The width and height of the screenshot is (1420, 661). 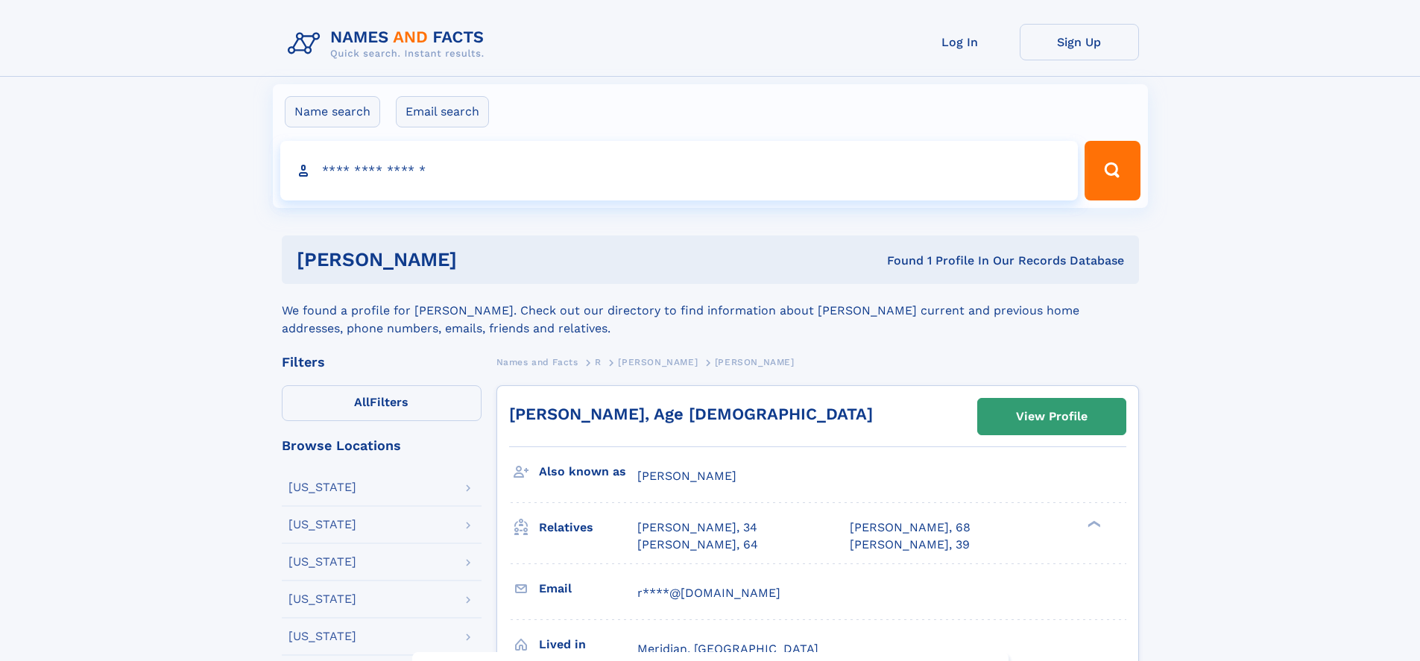 What do you see at coordinates (442, 112) in the screenshot?
I see `label: Email search` at bounding box center [442, 112].